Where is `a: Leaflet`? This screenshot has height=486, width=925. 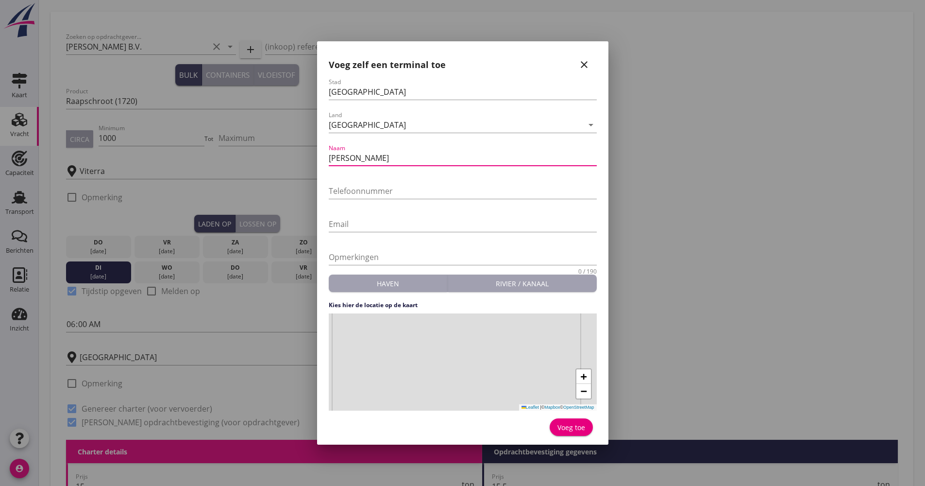
a: Leaflet is located at coordinates (530, 407).